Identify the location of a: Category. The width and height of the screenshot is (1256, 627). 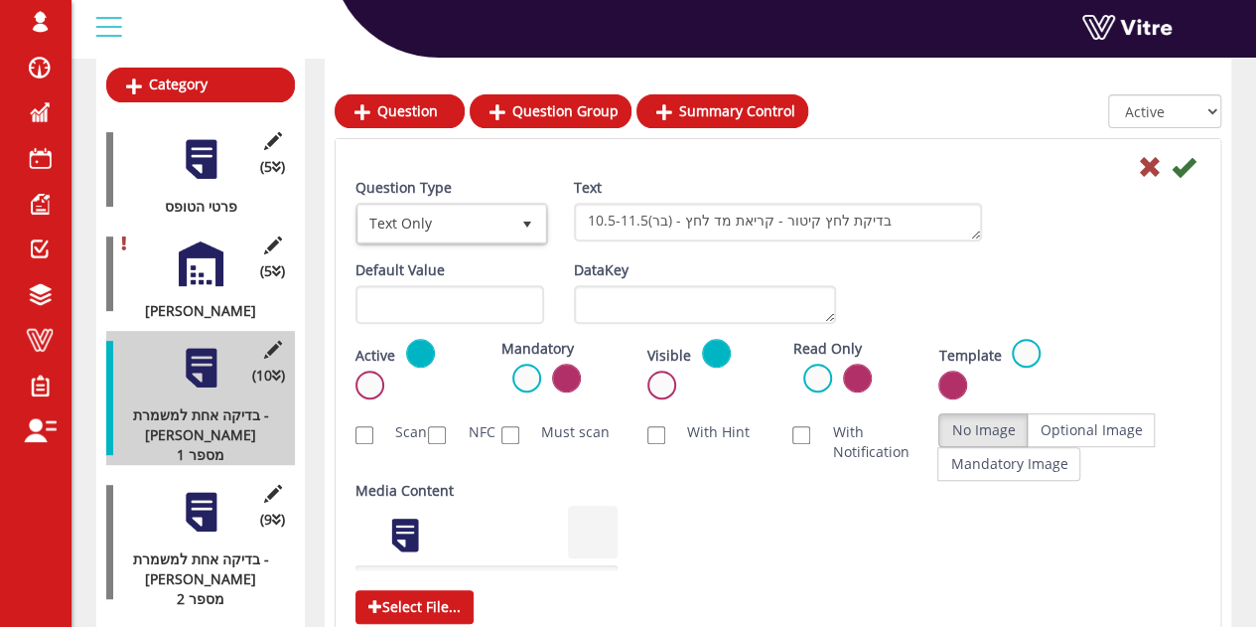
(201, 84).